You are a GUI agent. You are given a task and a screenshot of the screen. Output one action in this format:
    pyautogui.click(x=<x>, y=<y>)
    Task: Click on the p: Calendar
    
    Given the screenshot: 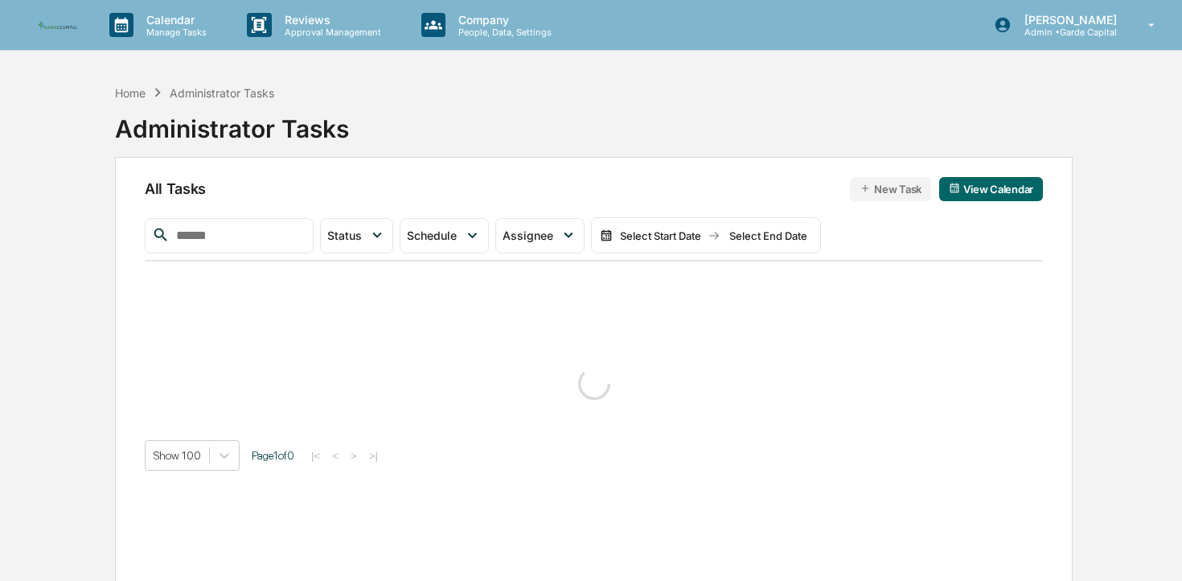 What is the action you would take?
    pyautogui.click(x=174, y=19)
    